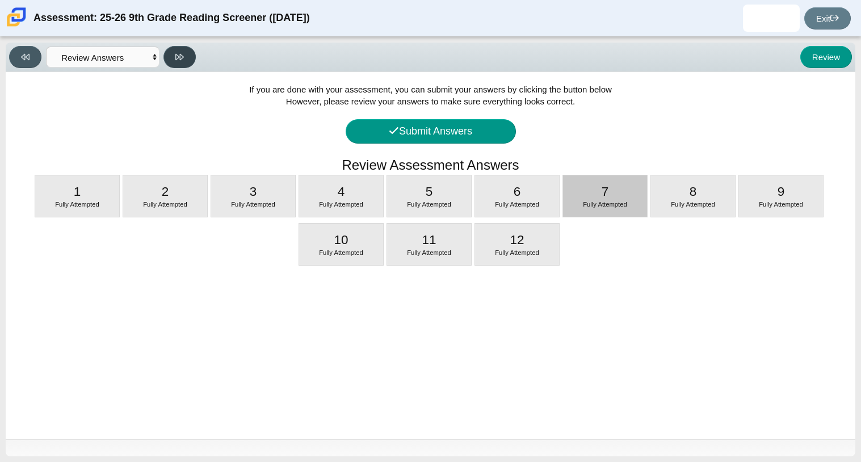  Describe the element at coordinates (77, 191) in the screenshot. I see `span: 1` at that location.